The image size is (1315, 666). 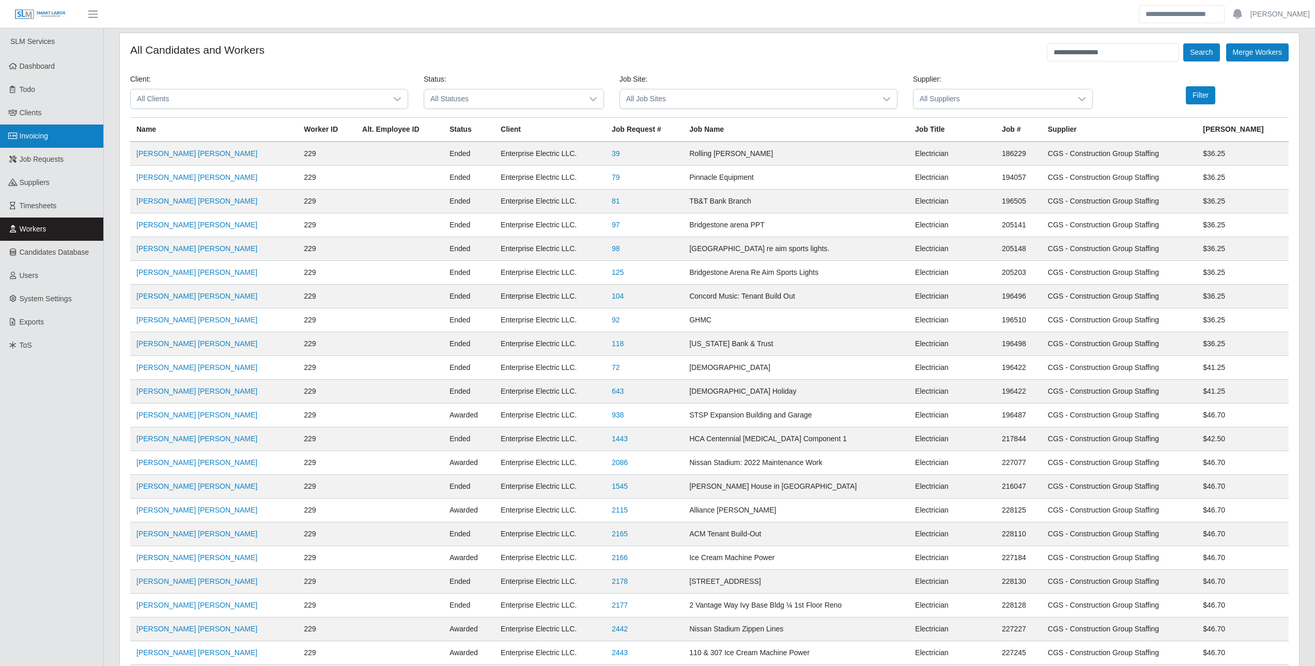 I want to click on a: 104, so click(x=617, y=296).